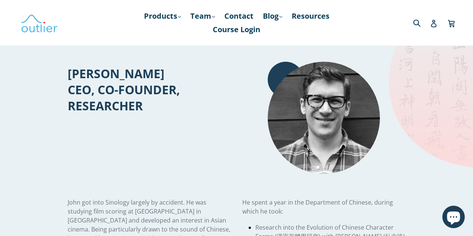  What do you see at coordinates (239, 16) in the screenshot?
I see `a: Contact` at bounding box center [239, 16].